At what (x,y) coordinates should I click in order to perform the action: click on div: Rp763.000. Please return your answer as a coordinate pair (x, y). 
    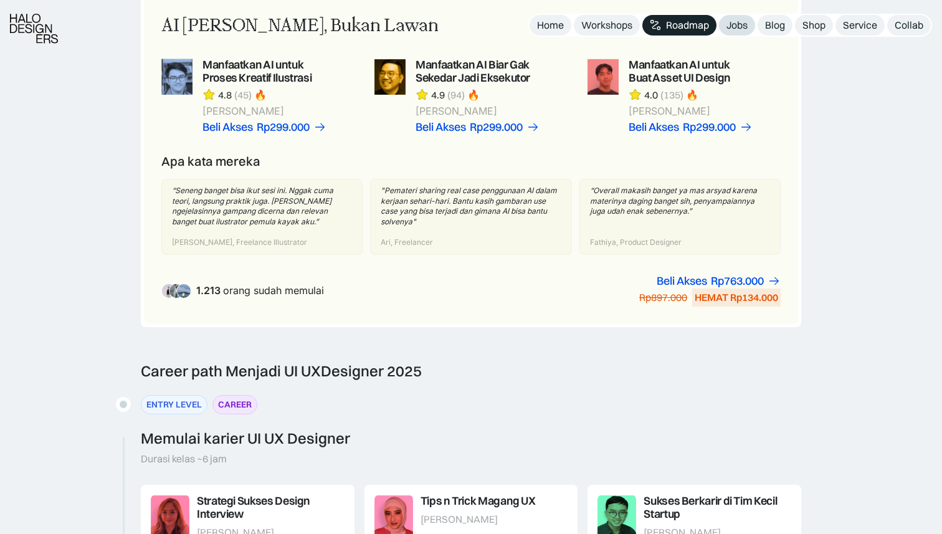
    Looking at the image, I should click on (737, 281).